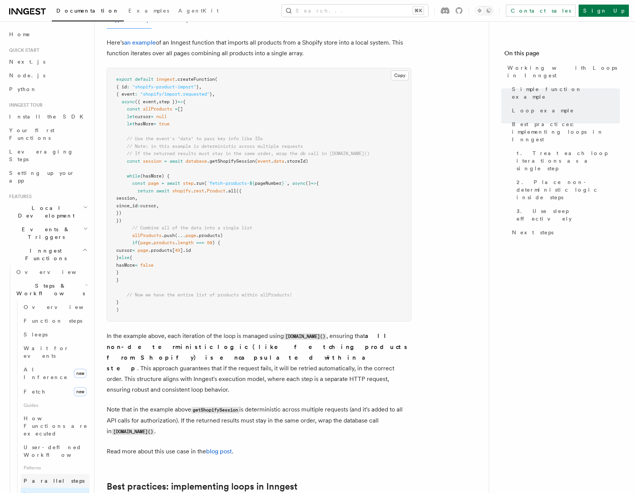 The height and width of the screenshot is (493, 635). Describe the element at coordinates (128, 102) in the screenshot. I see `span: async` at that location.